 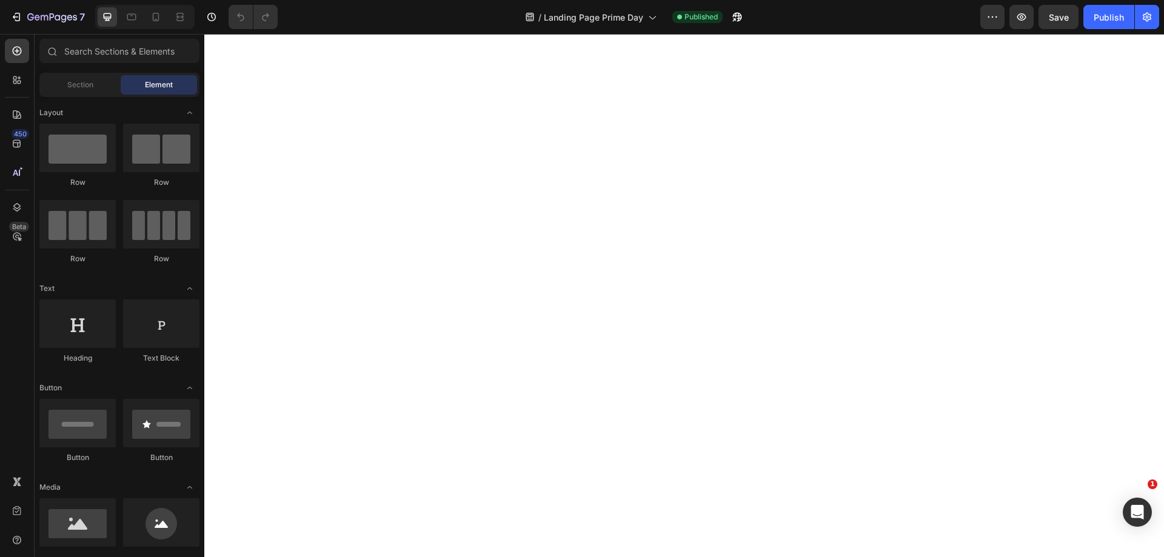 What do you see at coordinates (82, 17) in the screenshot?
I see `p: 7` at bounding box center [82, 17].